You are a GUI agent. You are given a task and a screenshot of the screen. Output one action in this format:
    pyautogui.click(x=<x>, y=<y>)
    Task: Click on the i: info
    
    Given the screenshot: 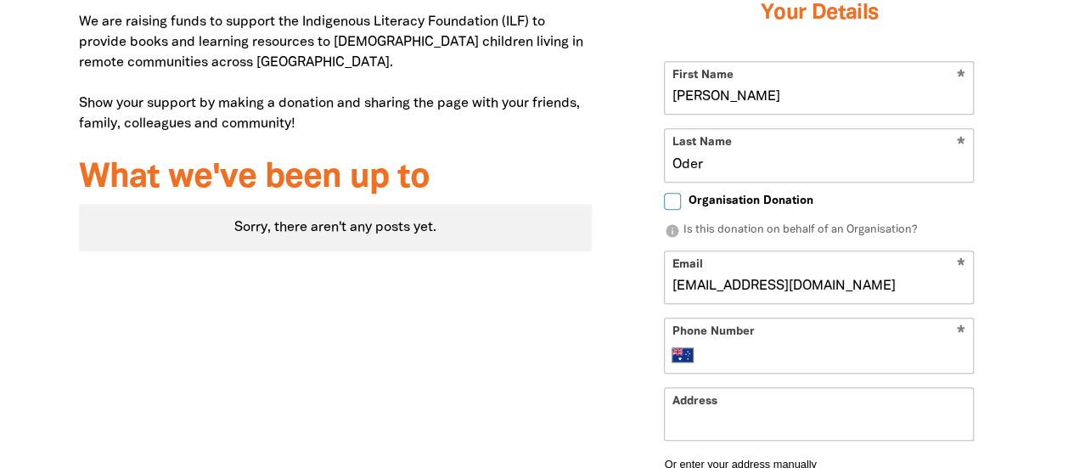 What is the action you would take?
    pyautogui.click(x=672, y=231)
    